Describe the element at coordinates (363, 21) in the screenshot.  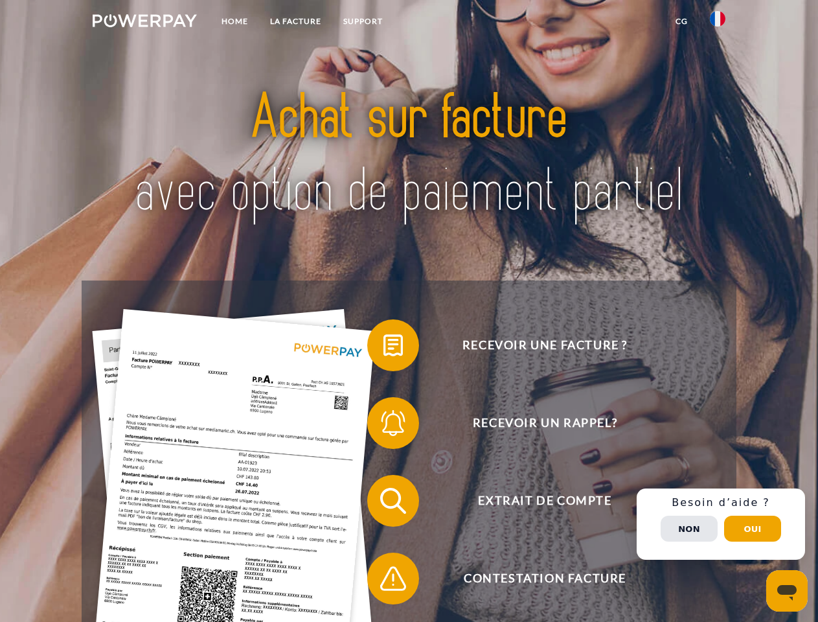
I see `a: Support` at that location.